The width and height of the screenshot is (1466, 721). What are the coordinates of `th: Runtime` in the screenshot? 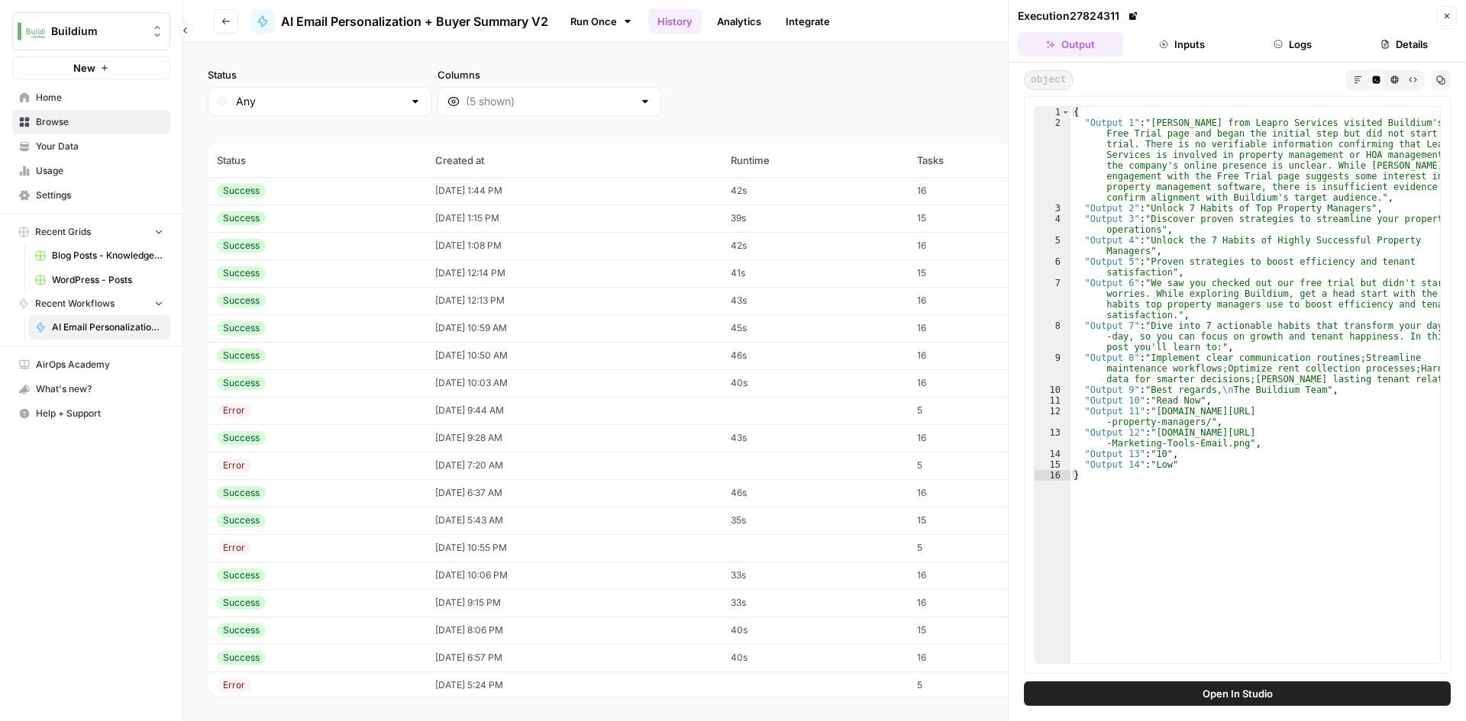 It's located at (814, 160).